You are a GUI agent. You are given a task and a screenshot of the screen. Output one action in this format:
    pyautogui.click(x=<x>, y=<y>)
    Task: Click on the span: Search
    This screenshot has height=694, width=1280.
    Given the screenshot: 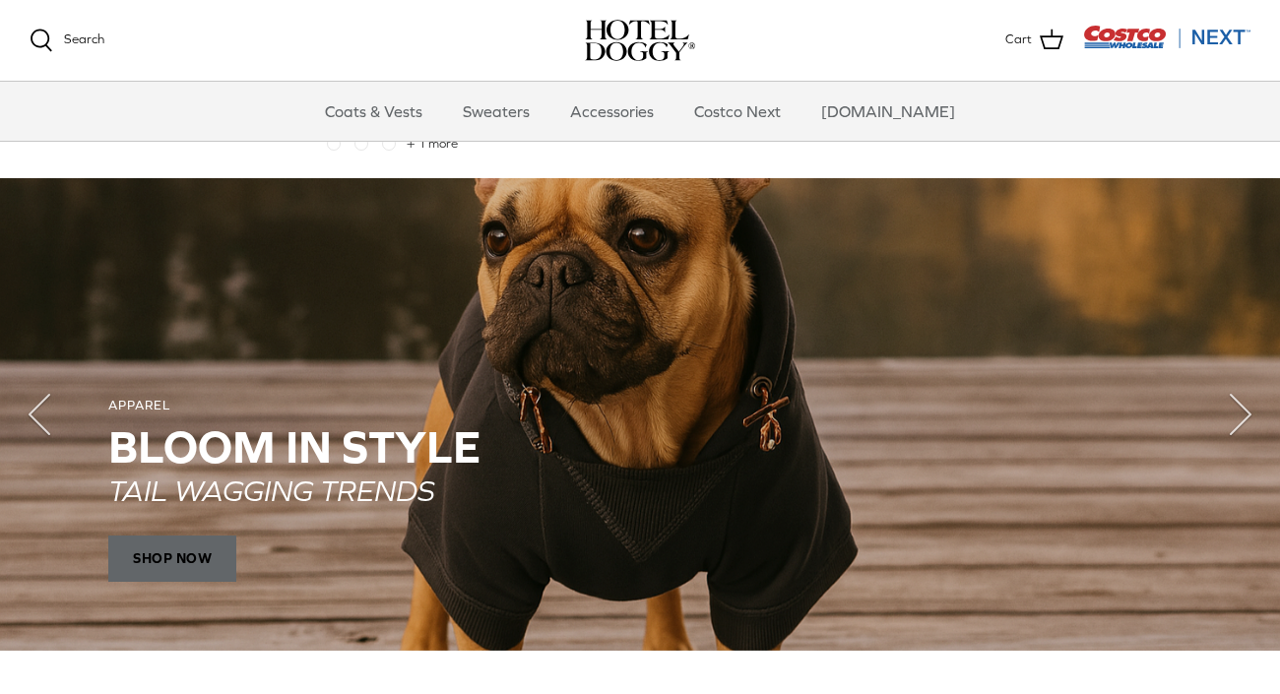 What is the action you would take?
    pyautogui.click(x=84, y=38)
    